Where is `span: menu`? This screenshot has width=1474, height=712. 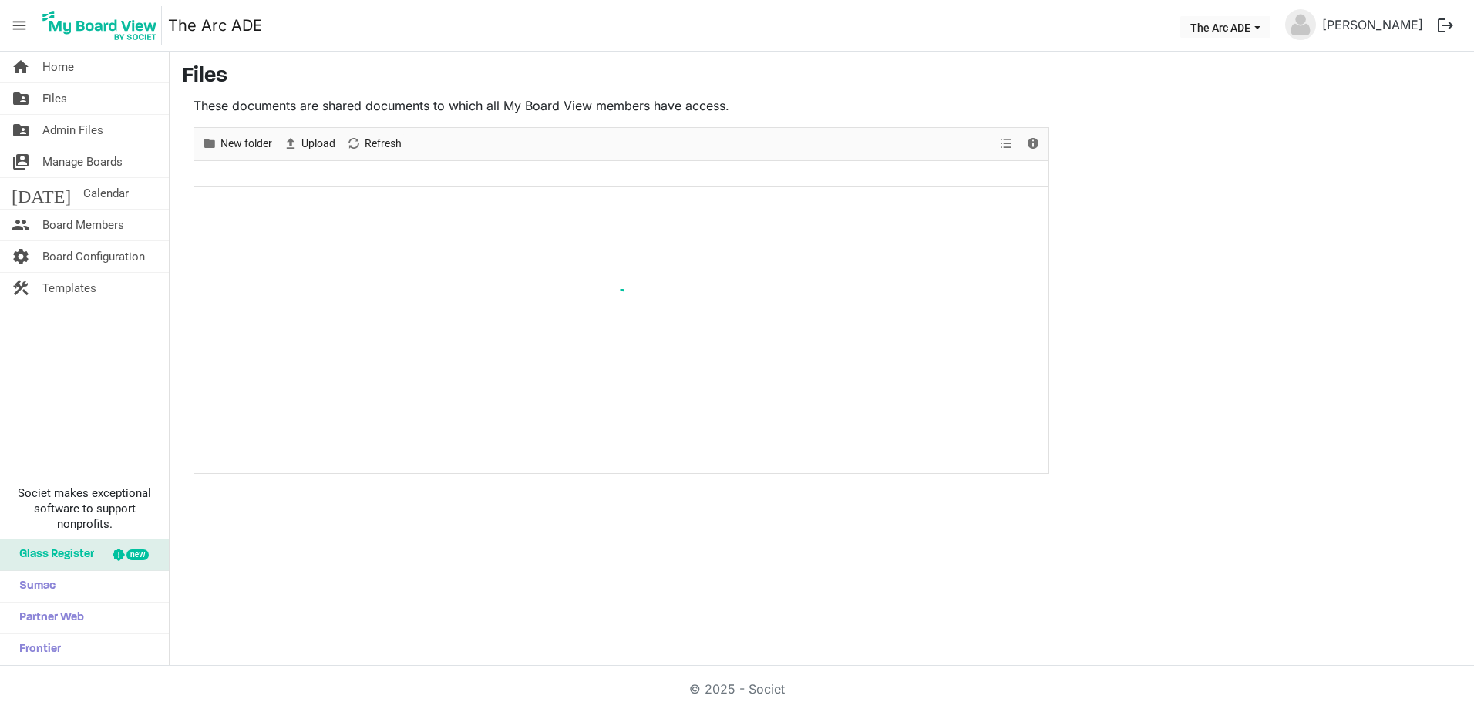 span: menu is located at coordinates (19, 25).